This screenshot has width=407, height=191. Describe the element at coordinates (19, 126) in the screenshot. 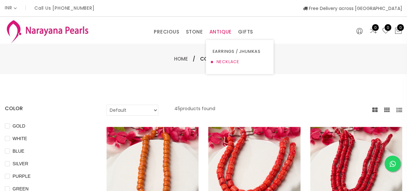

I see `span: GOLD` at that location.